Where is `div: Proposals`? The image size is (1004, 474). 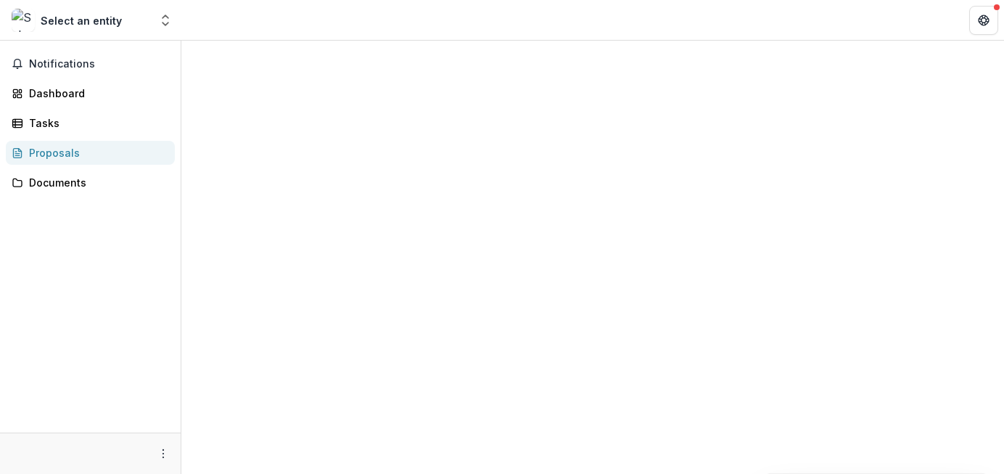
div: Proposals is located at coordinates (96, 152).